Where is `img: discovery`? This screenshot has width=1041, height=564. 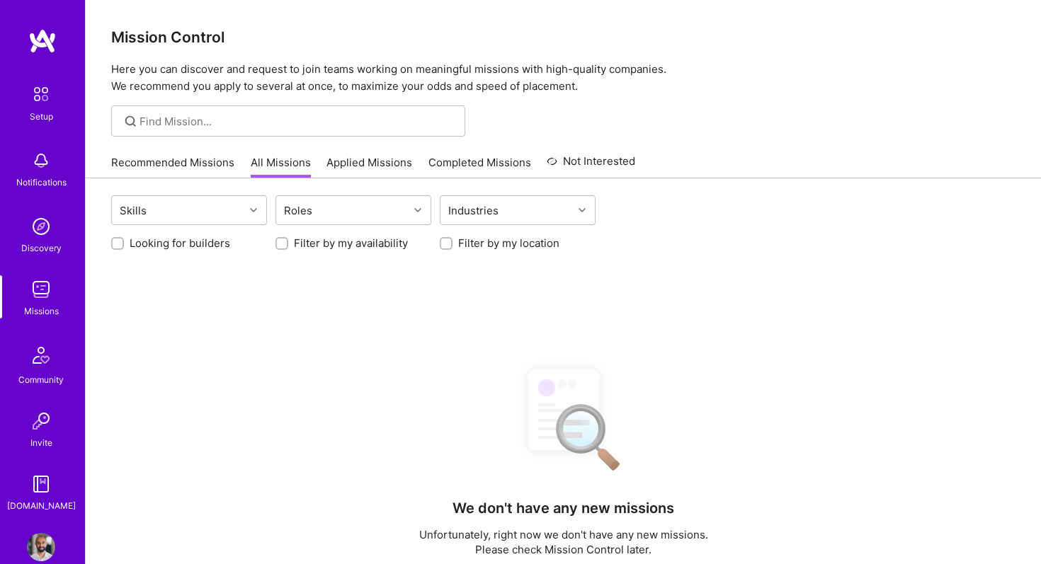 img: discovery is located at coordinates (41, 227).